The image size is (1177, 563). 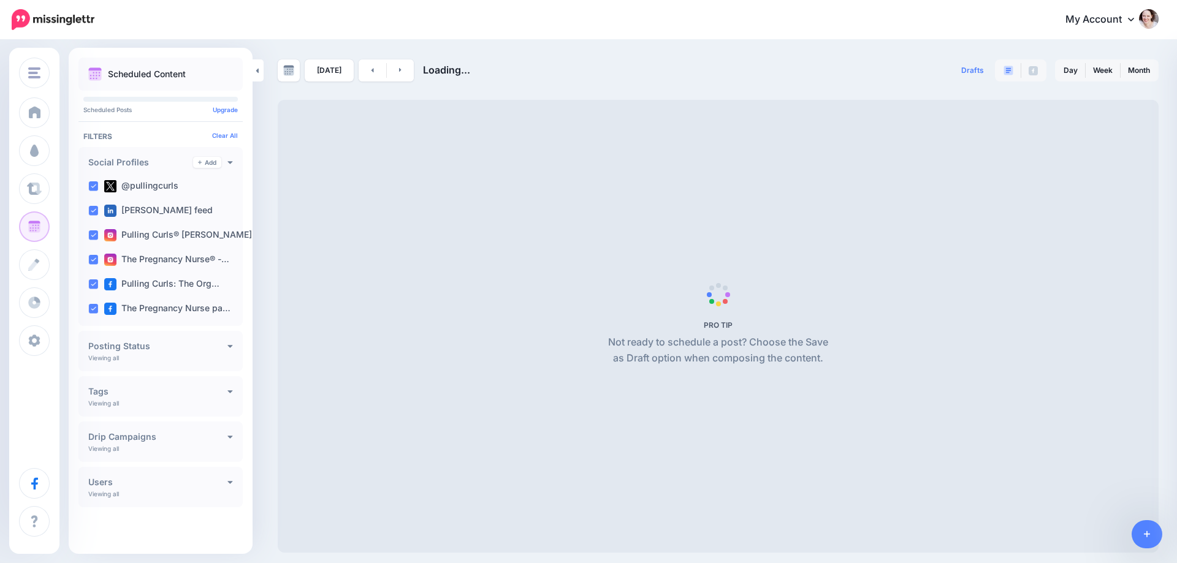 What do you see at coordinates (167, 309) in the screenshot?
I see `label: The Pregnancy Nurse pa…` at bounding box center [167, 309].